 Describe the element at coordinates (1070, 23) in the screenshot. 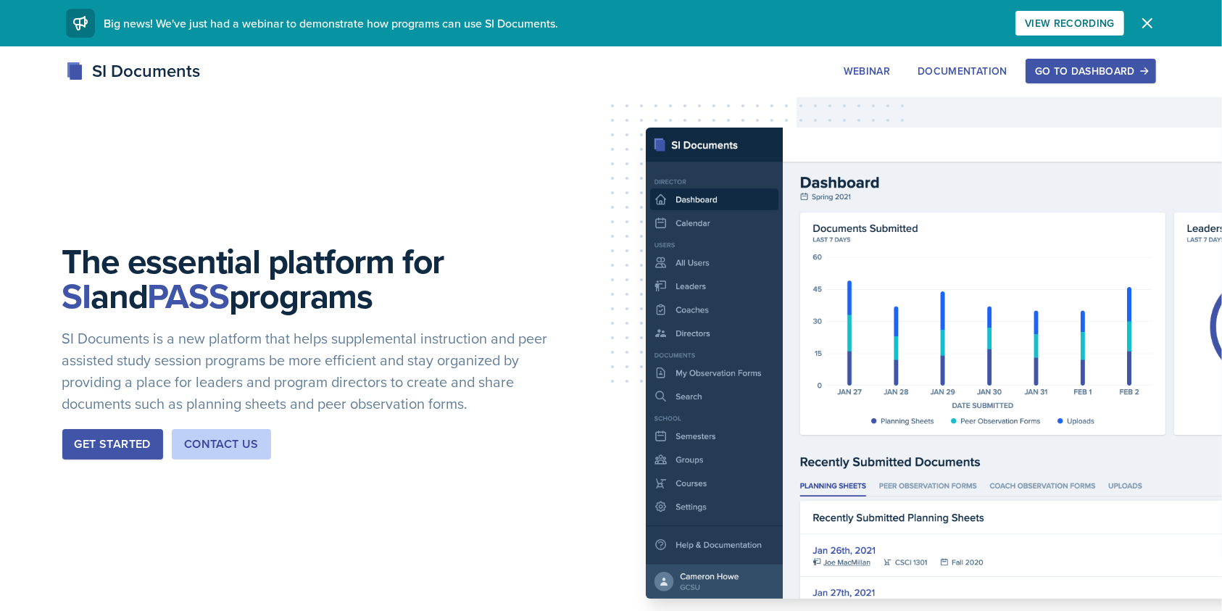

I see `div: View Recording` at that location.